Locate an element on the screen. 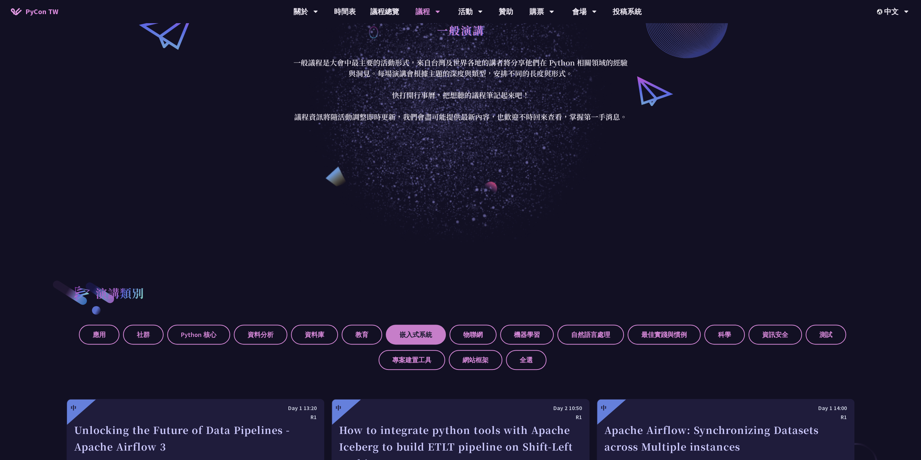 Image resolution: width=921 pixels, height=460 pixels. div: Day 2 10:50 is located at coordinates (460, 408).